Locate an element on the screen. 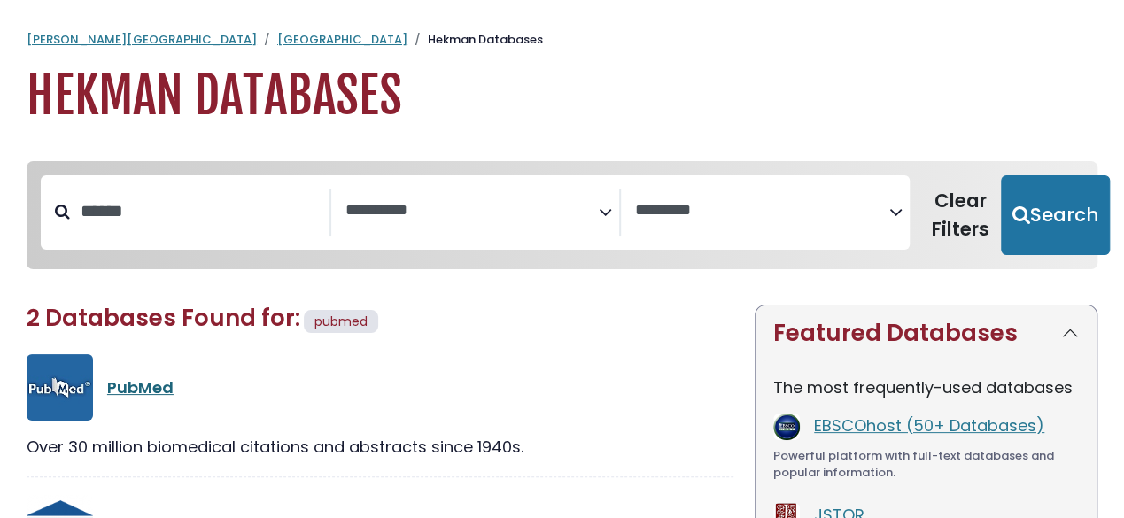 Image resolution: width=1124 pixels, height=518 pixels. h1: Hekman Databases is located at coordinates (562, 96).